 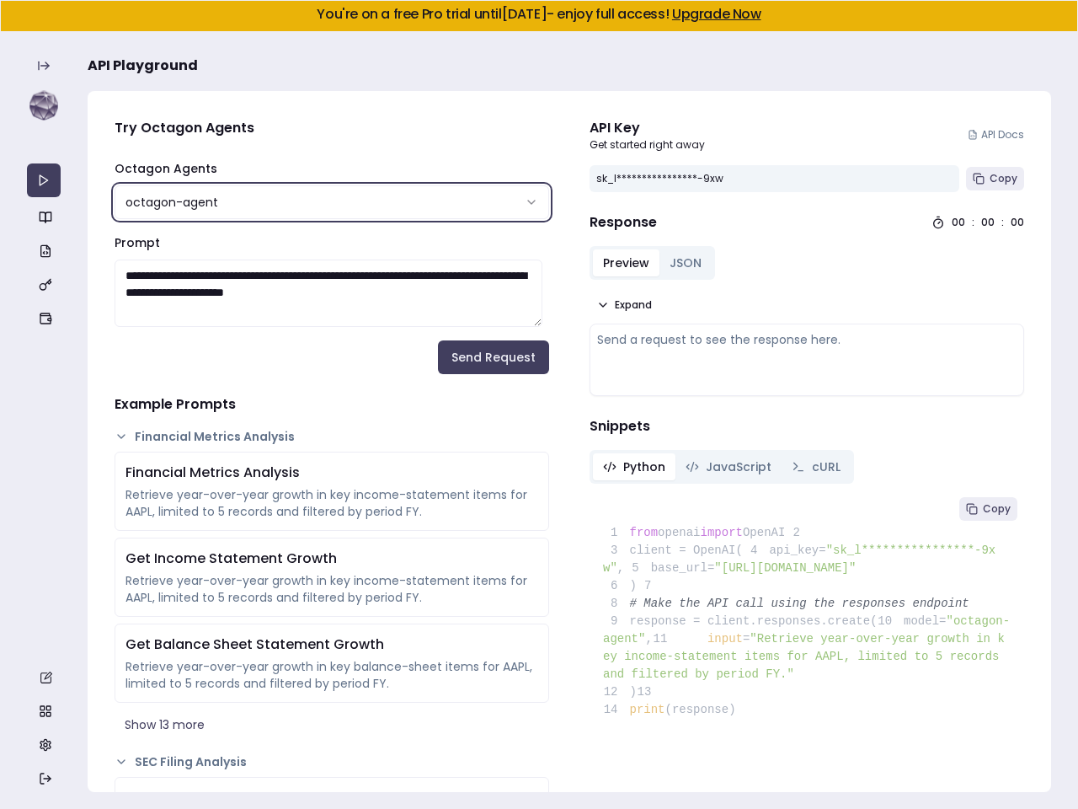 I want to click on label: Octagon Agents, so click(x=166, y=168).